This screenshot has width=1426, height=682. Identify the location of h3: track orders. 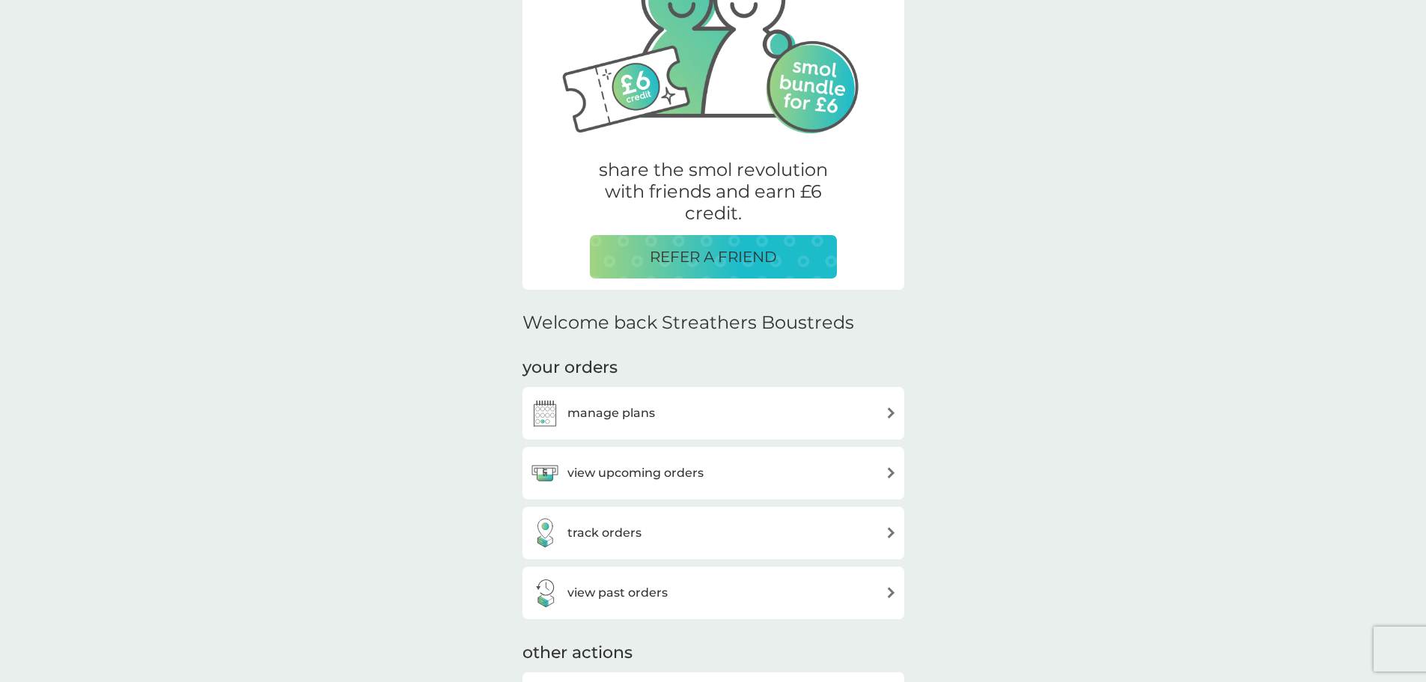
(604, 533).